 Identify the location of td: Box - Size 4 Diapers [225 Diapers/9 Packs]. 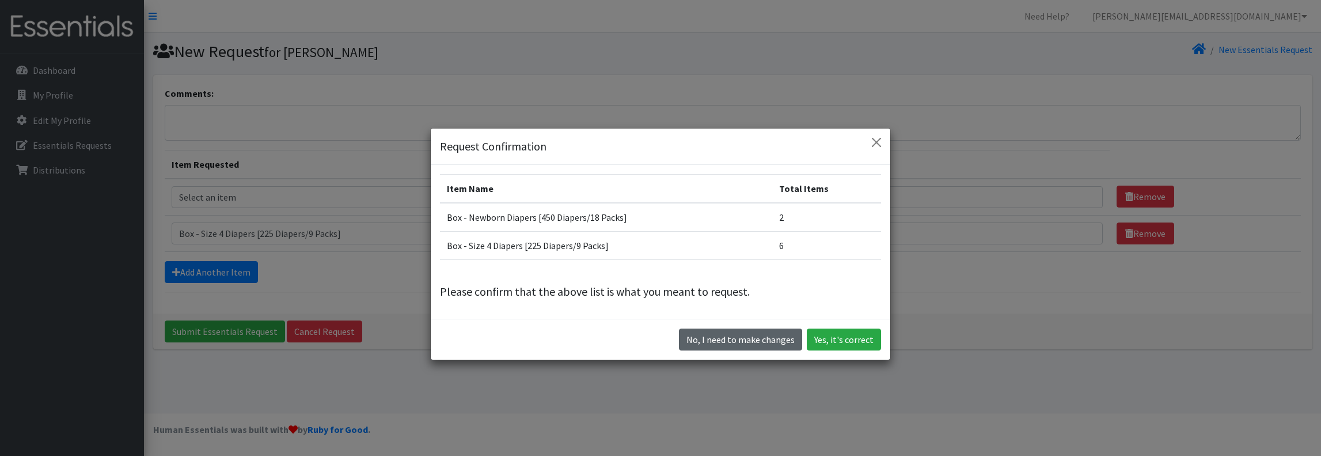
(606, 245).